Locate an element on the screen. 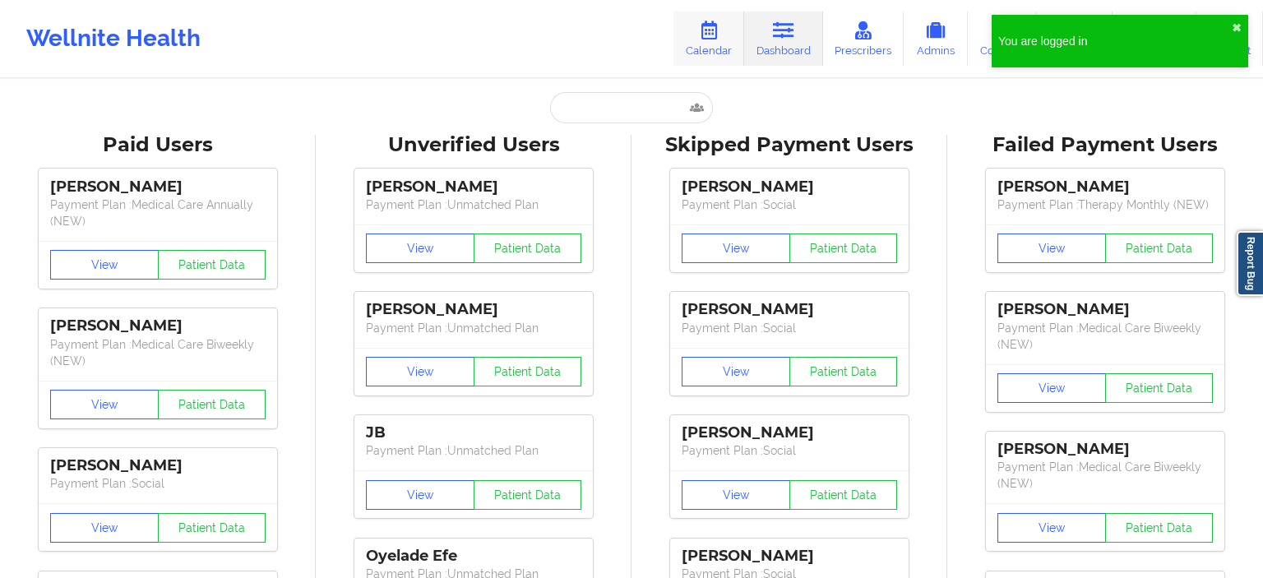  p: Payment Plan : Medical Care Annually (NEW) is located at coordinates (158, 213).